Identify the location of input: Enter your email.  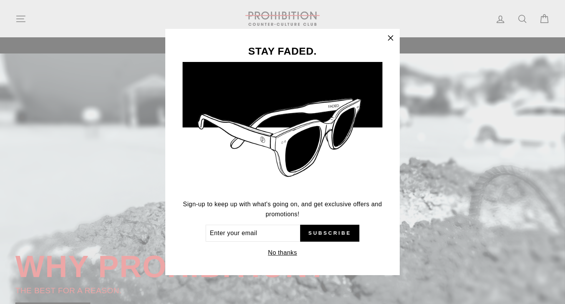
(253, 233).